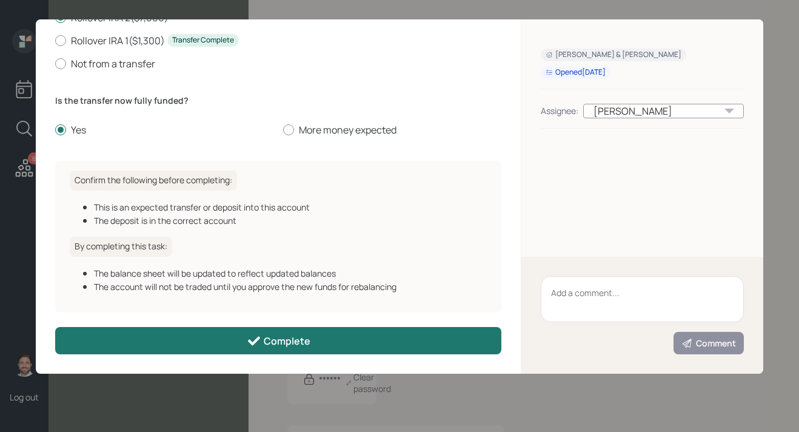 The width and height of the screenshot is (799, 432). Describe the element at coordinates (290, 286) in the screenshot. I see `div: The account will not be traded until you approve the new funds for rebalancing` at that location.